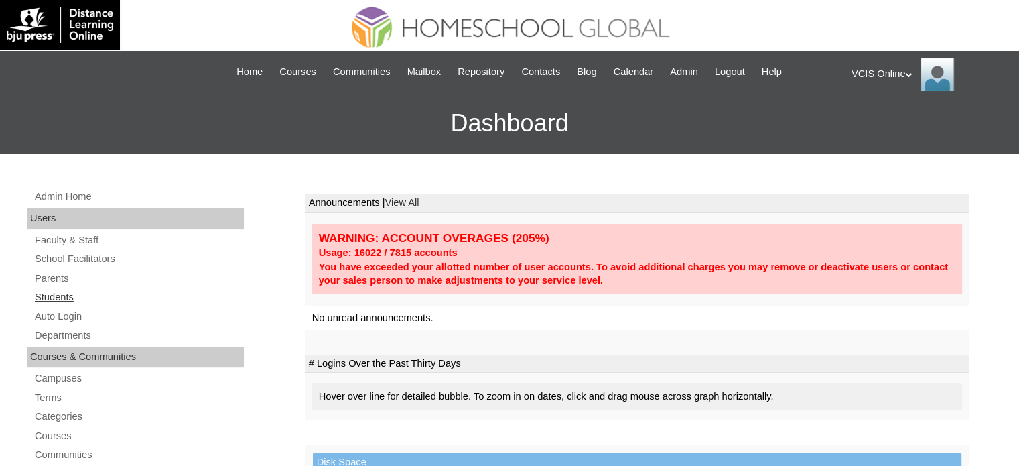 This screenshot has width=1019, height=466. Describe the element at coordinates (772, 72) in the screenshot. I see `a: Help` at that location.